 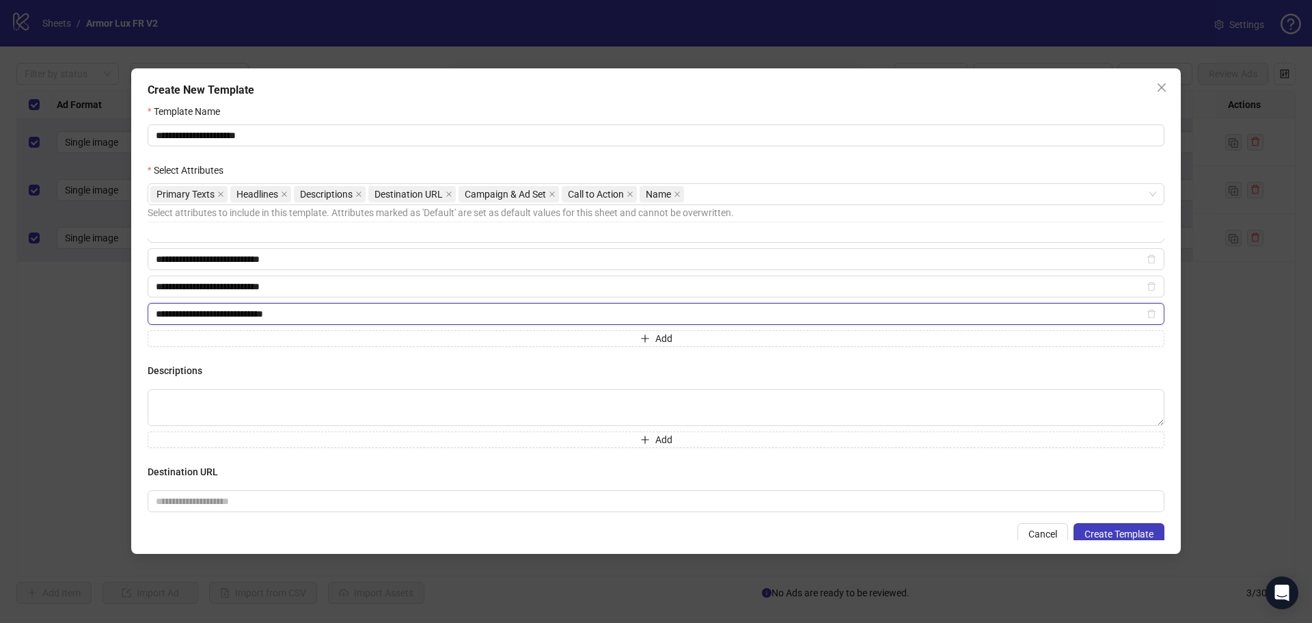 What do you see at coordinates (1043, 534) in the screenshot?
I see `span: Cancel` at bounding box center [1043, 534].